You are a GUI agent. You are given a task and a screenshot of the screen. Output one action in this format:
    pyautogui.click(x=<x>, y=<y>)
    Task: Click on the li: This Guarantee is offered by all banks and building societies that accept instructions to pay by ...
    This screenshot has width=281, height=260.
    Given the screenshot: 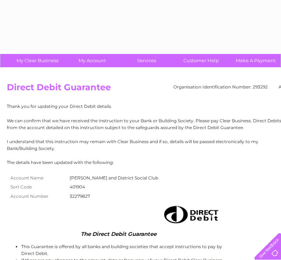 What is the action you would take?
    pyautogui.click(x=123, y=250)
    